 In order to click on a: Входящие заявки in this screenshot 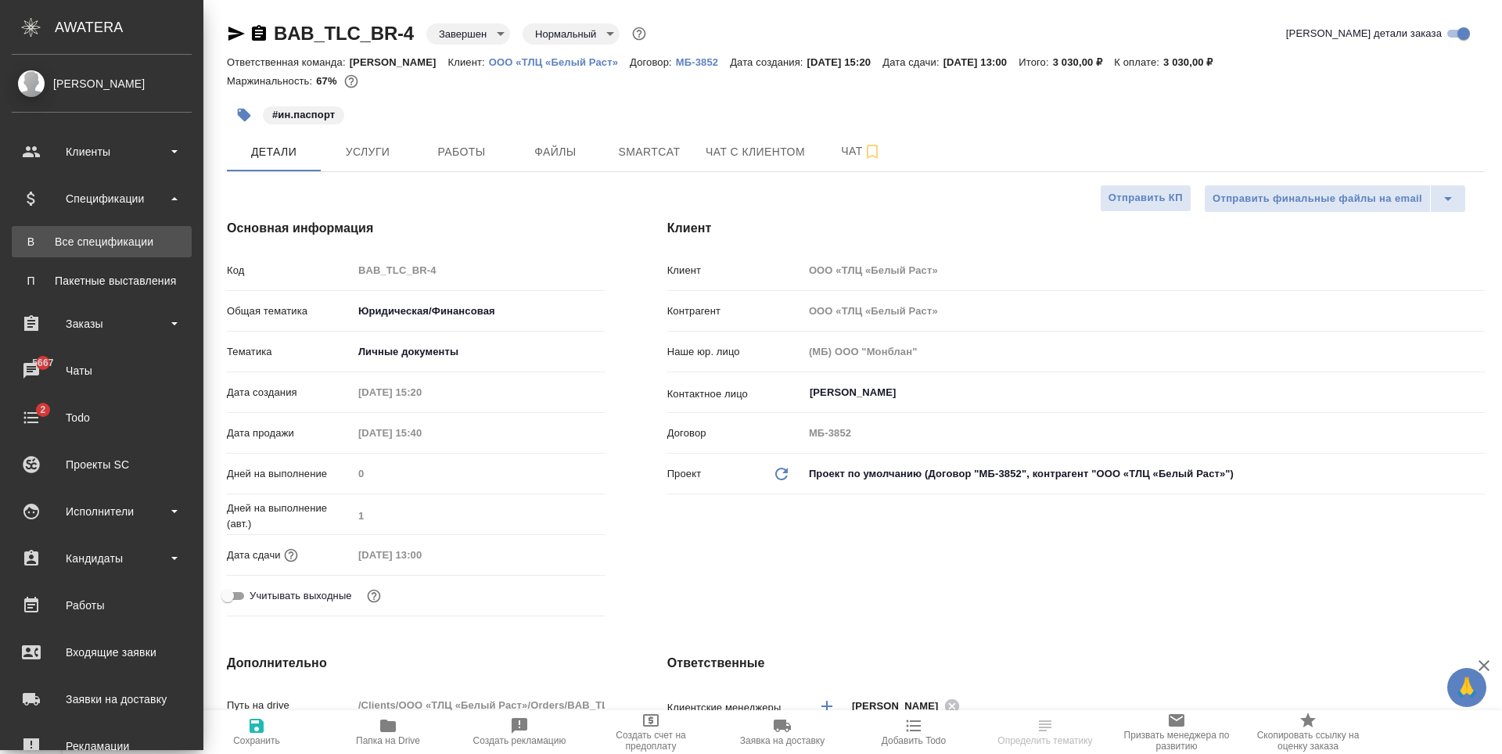, I will do `click(102, 653)`.